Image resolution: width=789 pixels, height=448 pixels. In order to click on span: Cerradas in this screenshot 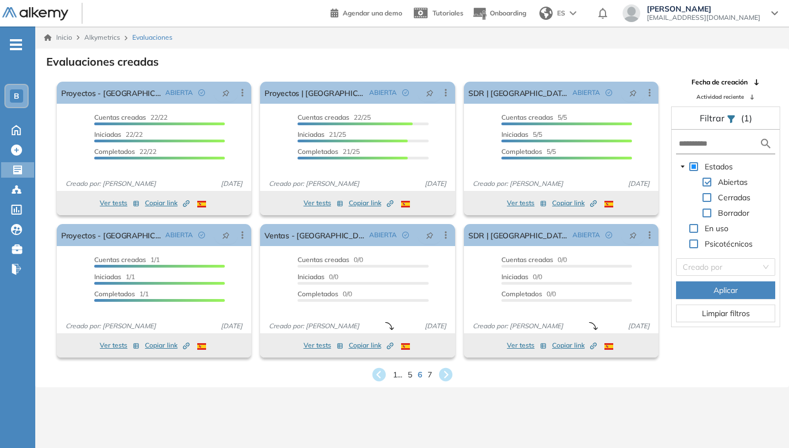, I will do `click(734, 197)`.